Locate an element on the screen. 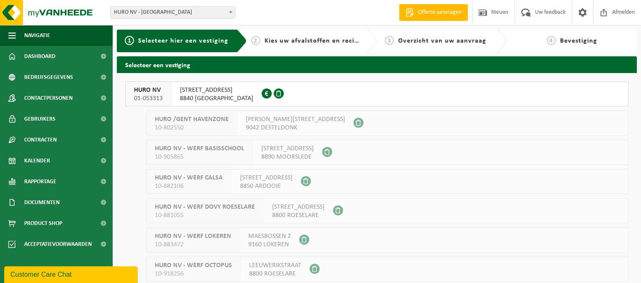  span: 10-883472 is located at coordinates (193, 244).